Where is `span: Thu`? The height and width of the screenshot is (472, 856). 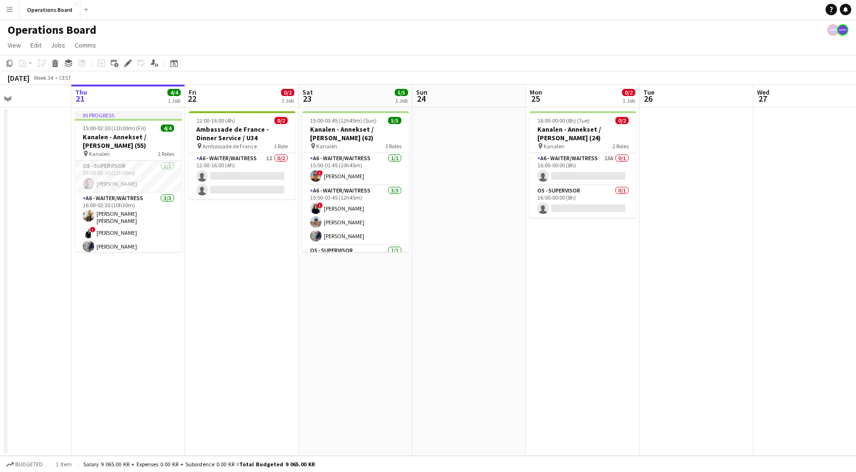 span: Thu is located at coordinates (81, 92).